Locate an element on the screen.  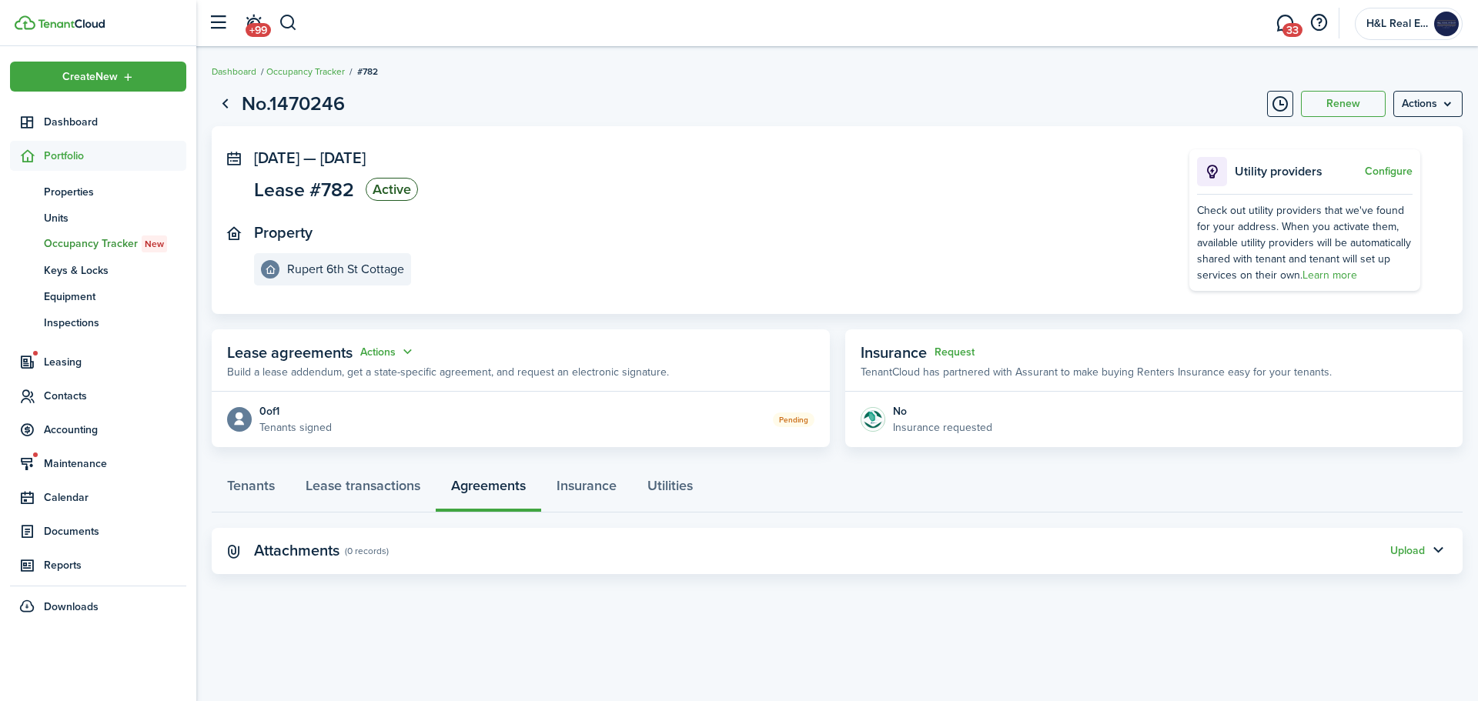
button: Upload is located at coordinates (1408, 551).